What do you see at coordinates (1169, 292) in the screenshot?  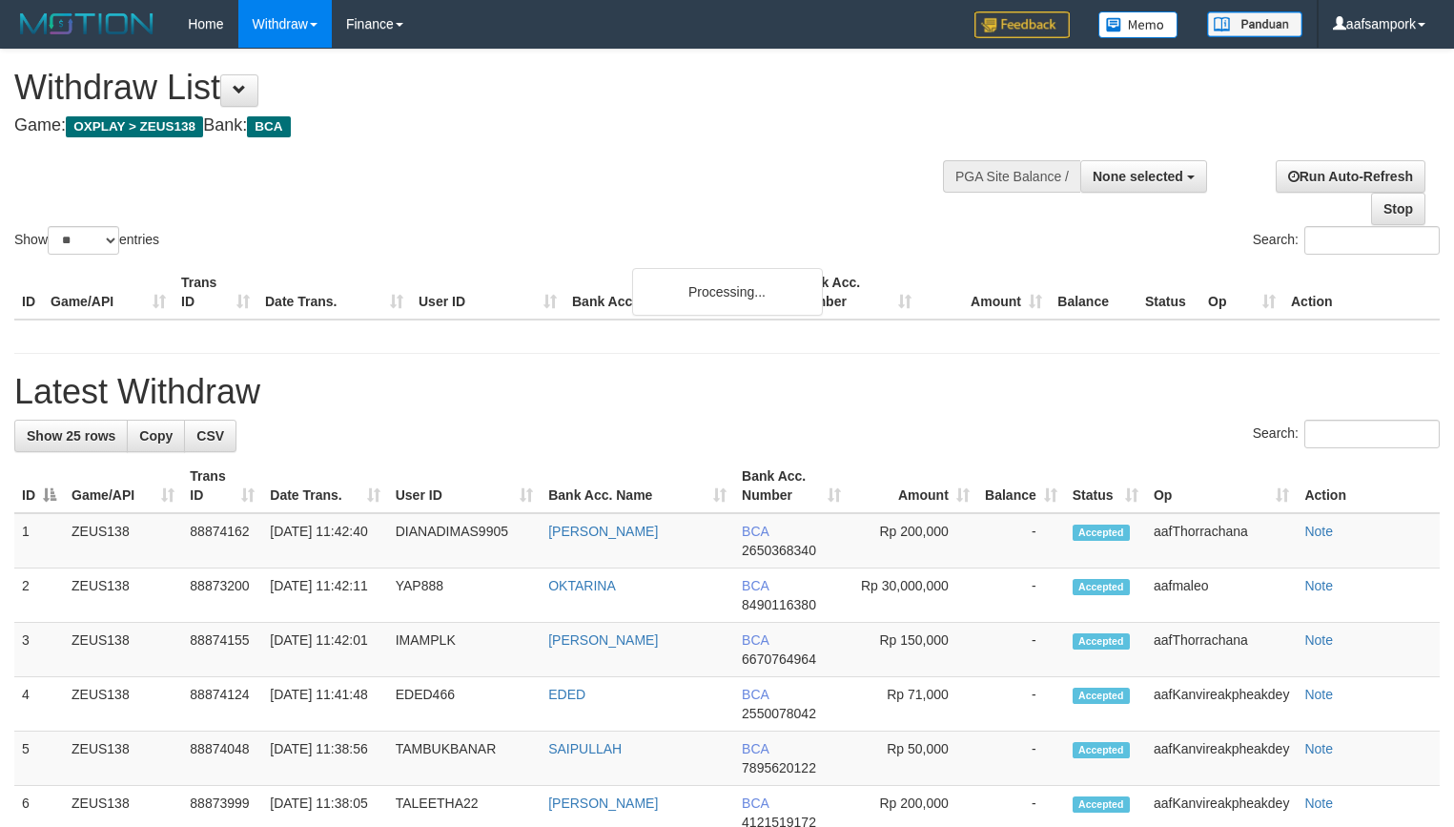 I see `th: Status` at bounding box center [1169, 292].